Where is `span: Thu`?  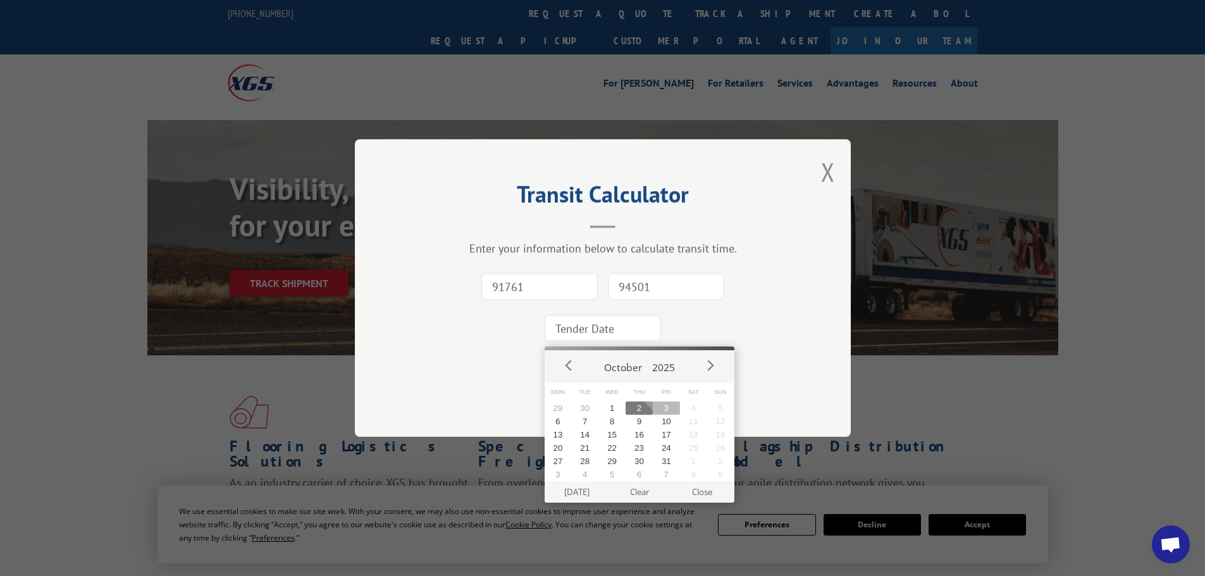 span: Thu is located at coordinates (639, 392).